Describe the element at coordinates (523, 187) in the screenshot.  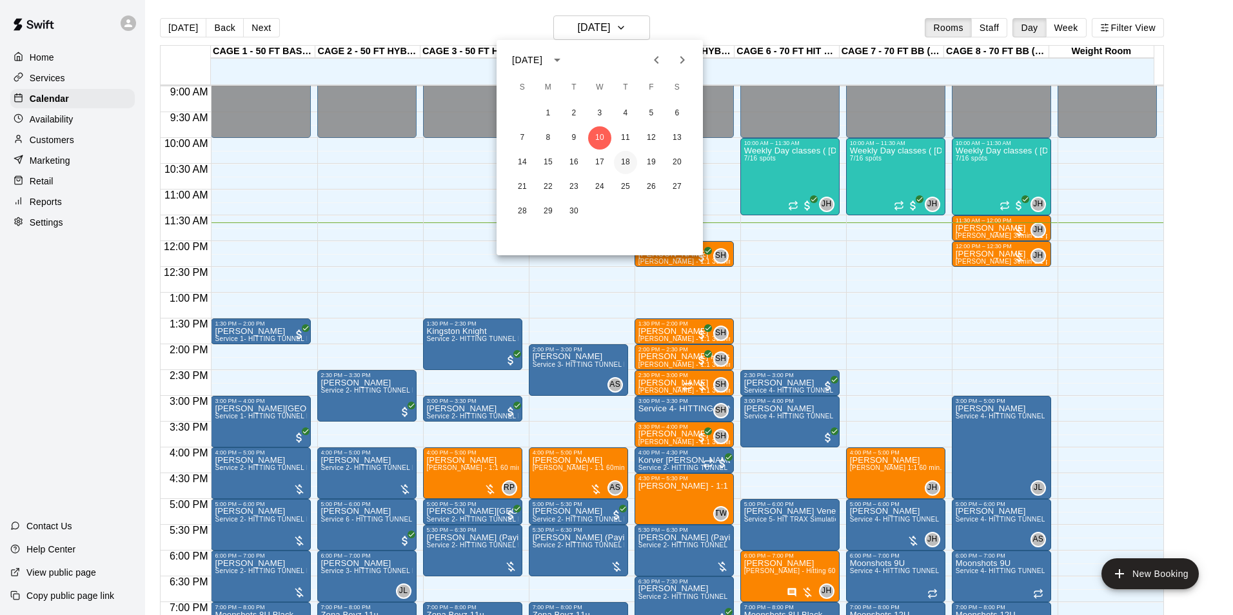
I see `button: 21` at that location.